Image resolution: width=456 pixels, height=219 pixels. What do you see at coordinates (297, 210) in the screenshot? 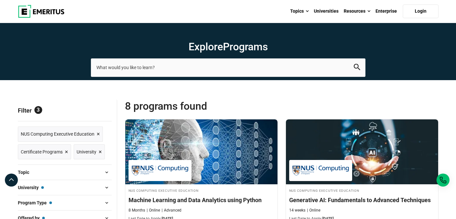
I see `p: 14 weeks` at bounding box center [297, 210].